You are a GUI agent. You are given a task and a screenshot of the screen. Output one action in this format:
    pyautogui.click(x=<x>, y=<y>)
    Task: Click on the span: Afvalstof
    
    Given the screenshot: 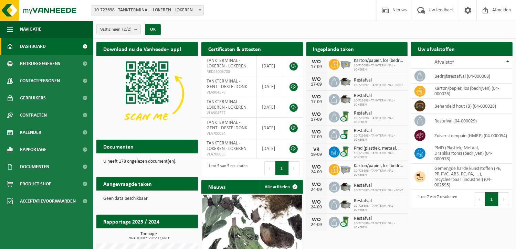 What is the action you would take?
    pyautogui.click(x=444, y=62)
    